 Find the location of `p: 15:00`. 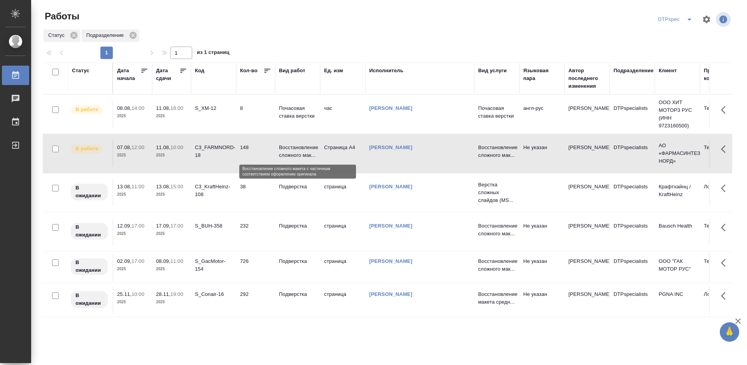

p: 15:00 is located at coordinates (177, 187).